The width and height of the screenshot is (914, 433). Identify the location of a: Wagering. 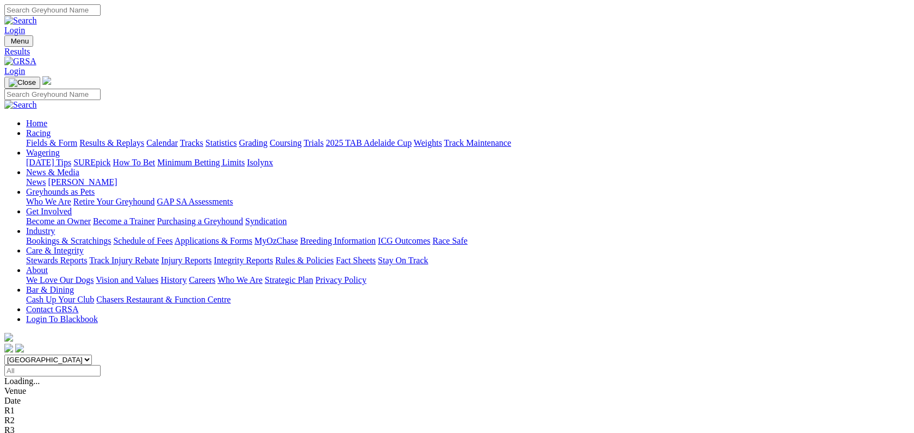
(43, 152).